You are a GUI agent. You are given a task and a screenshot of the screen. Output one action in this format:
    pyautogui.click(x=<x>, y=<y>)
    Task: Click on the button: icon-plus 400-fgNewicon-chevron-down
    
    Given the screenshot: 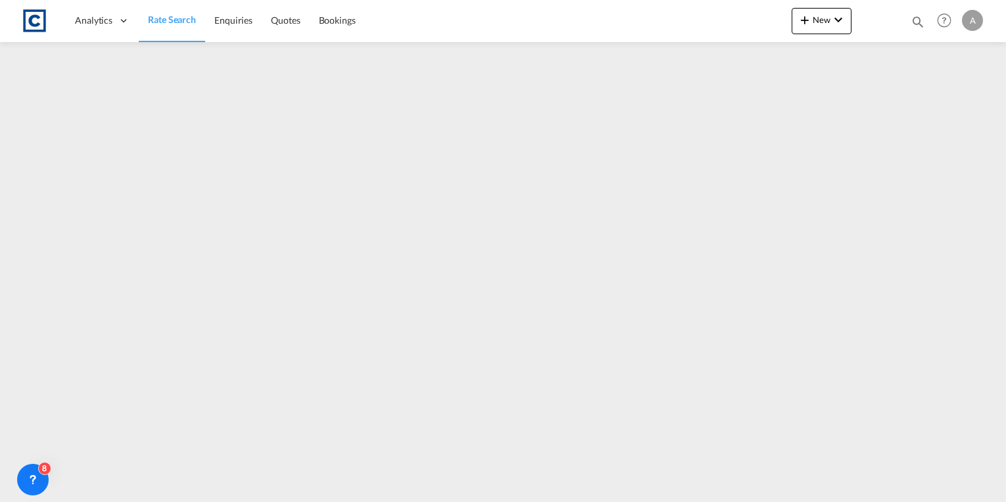 What is the action you would take?
    pyautogui.click(x=821, y=21)
    